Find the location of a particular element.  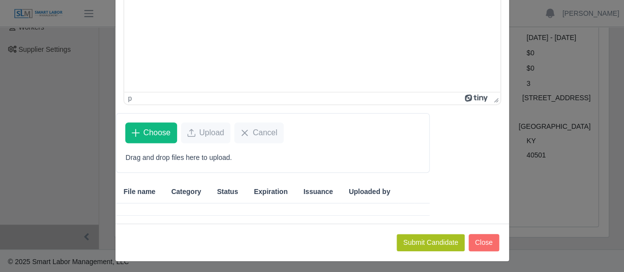

body: Rich Text Area. Press ALT-0 for help. is located at coordinates (188, 13).